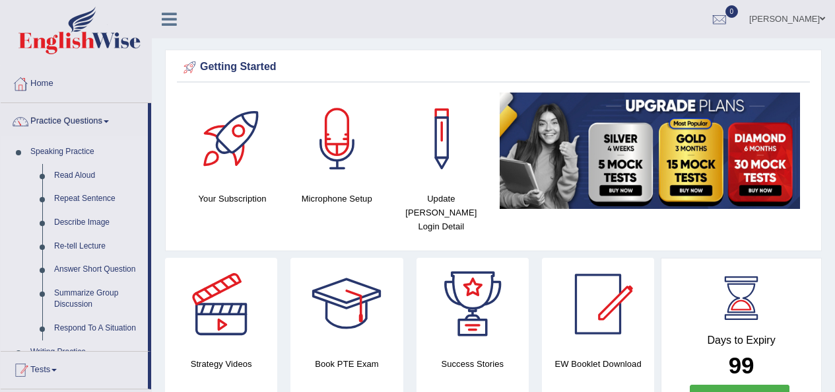 This screenshot has width=835, height=392. What do you see at coordinates (76, 82) in the screenshot?
I see `a: Home` at bounding box center [76, 82].